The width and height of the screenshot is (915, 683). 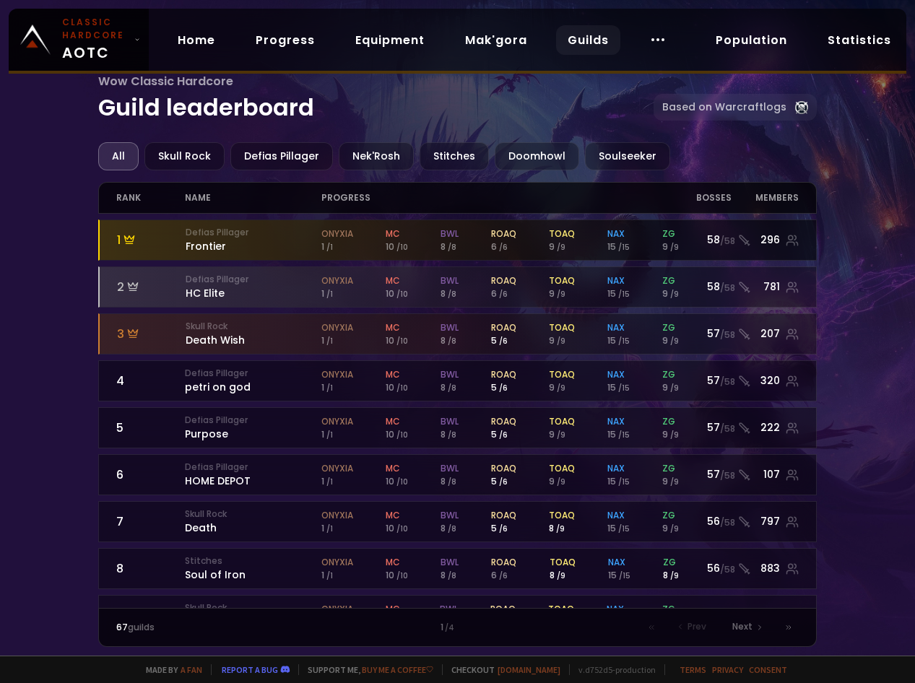 I want to click on a: Population, so click(x=751, y=40).